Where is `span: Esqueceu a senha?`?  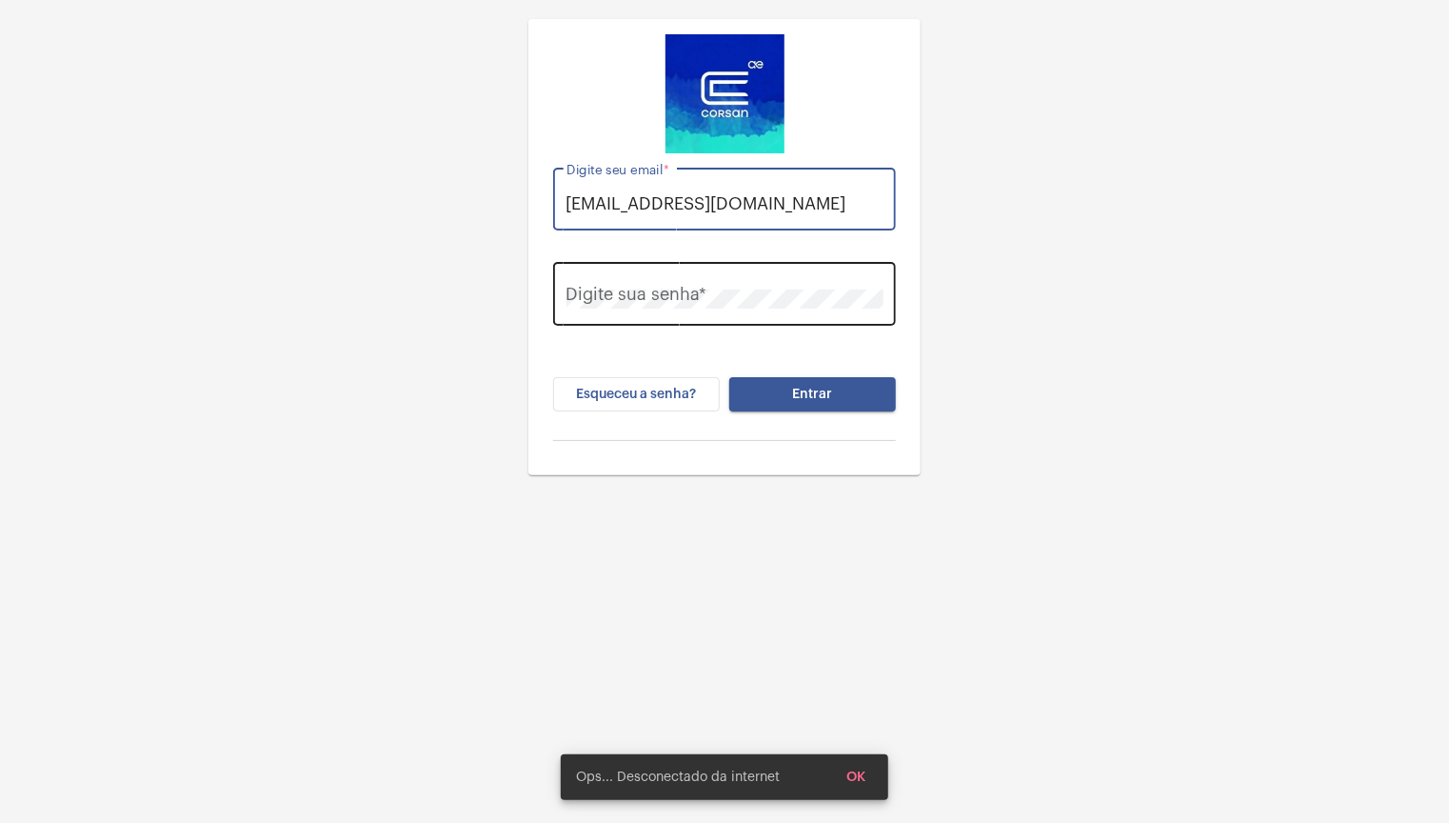
span: Esqueceu a senha? is located at coordinates (637, 394).